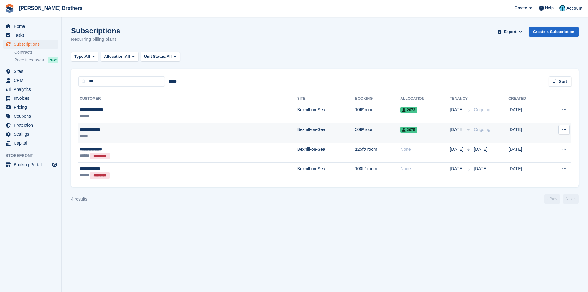 This screenshot has width=588, height=292. What do you see at coordinates (32, 134) in the screenshot?
I see `span: Settings` at bounding box center [32, 134].